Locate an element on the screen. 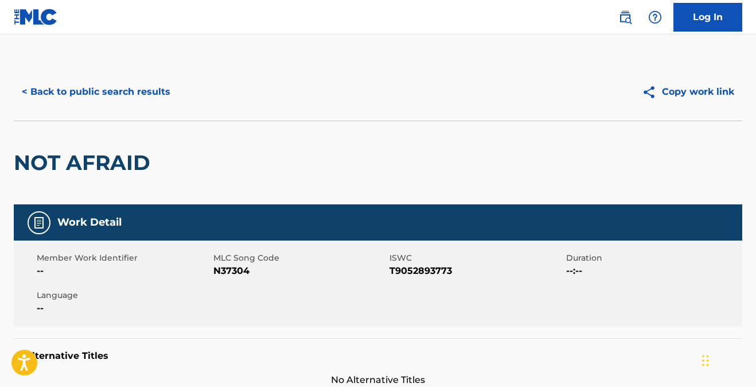 The height and width of the screenshot is (387, 756). button: < Back to public search results is located at coordinates (96, 92).